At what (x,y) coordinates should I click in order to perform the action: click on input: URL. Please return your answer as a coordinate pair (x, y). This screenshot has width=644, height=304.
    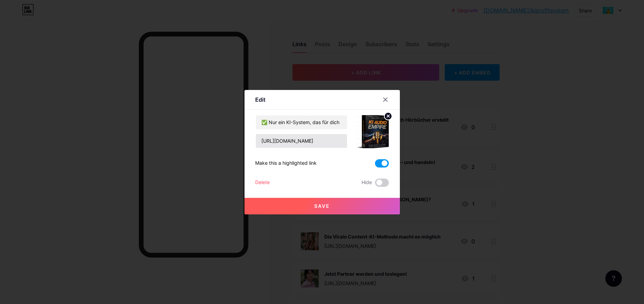
    Looking at the image, I should click on (301, 141).